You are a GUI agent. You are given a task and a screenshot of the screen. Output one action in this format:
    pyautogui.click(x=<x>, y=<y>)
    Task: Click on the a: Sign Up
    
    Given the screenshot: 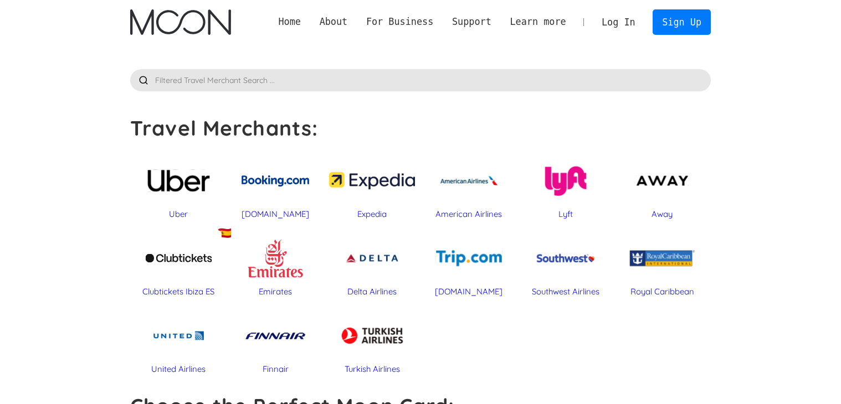 What is the action you would take?
    pyautogui.click(x=682, y=22)
    